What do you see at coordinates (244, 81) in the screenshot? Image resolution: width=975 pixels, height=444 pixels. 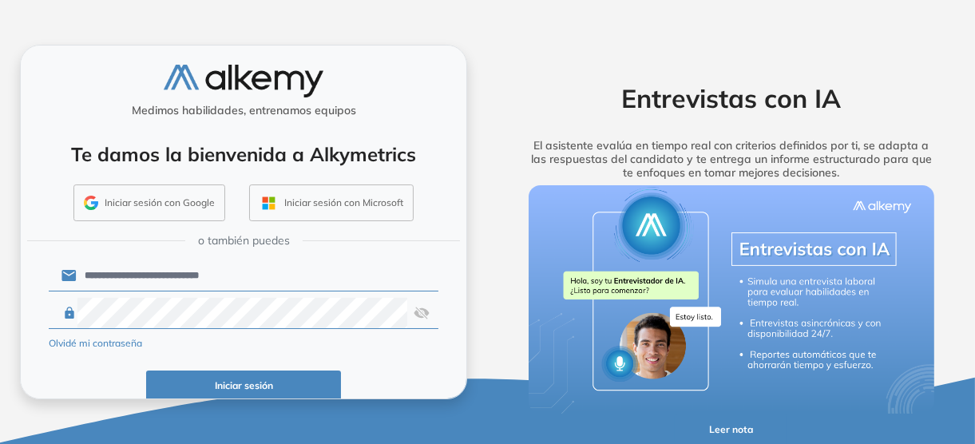 I see `img: logo-alkemy` at bounding box center [244, 81].